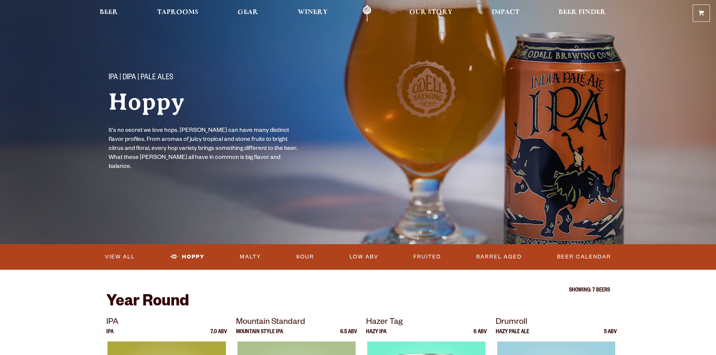 Image resolution: width=716 pixels, height=355 pixels. What do you see at coordinates (141, 78) in the screenshot?
I see `span: IPA | DIPA | Pale Ales` at bounding box center [141, 78].